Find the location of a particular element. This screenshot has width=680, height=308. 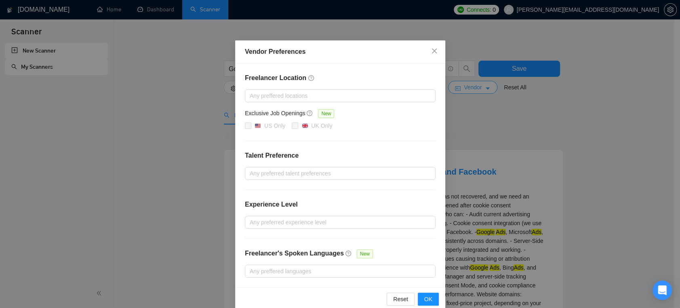

h4: Experience Level is located at coordinates (271, 204).